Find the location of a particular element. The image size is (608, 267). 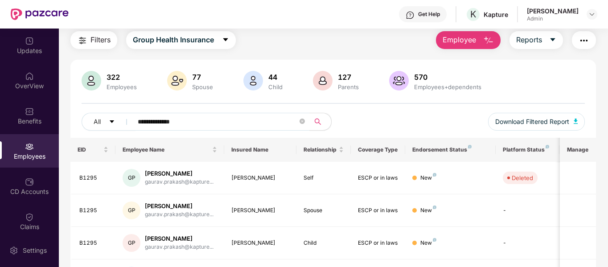

button: Group Health Insurancecaret-down is located at coordinates (181, 40).